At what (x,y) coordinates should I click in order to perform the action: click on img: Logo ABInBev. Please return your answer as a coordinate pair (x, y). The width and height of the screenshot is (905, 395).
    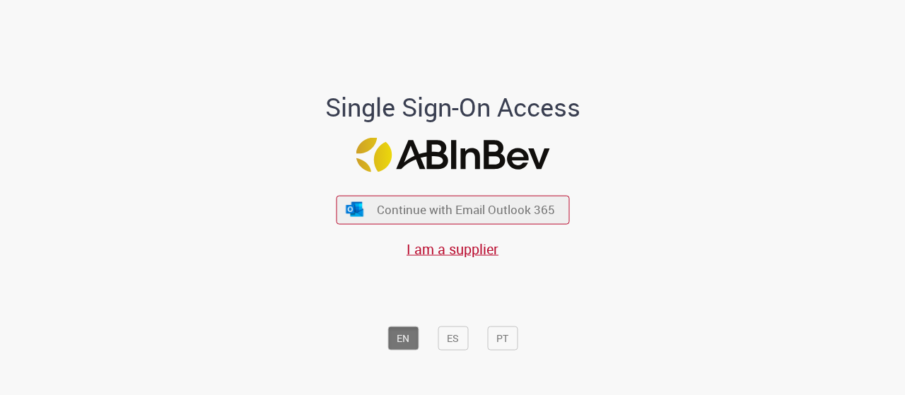
    Looking at the image, I should click on (453, 155).